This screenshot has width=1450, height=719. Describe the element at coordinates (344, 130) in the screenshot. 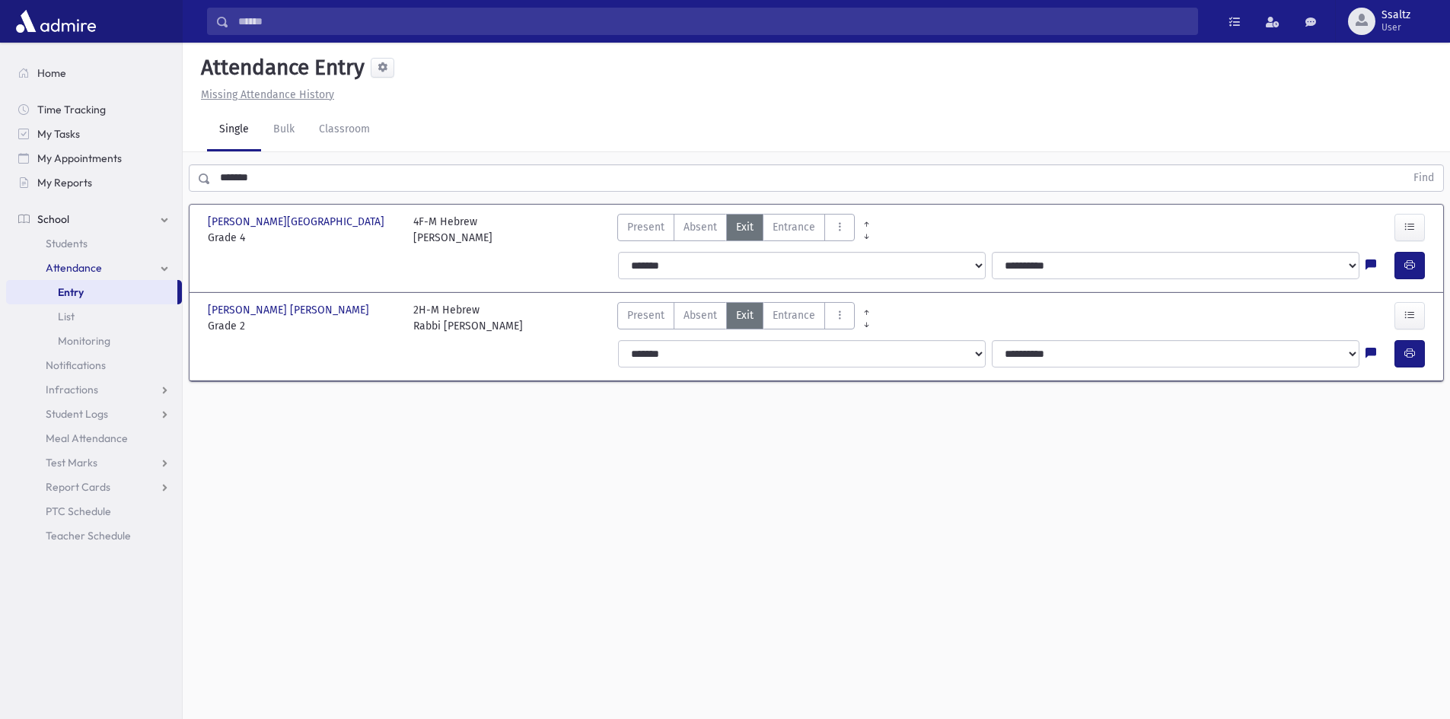

I see `a: Classroom` at that location.